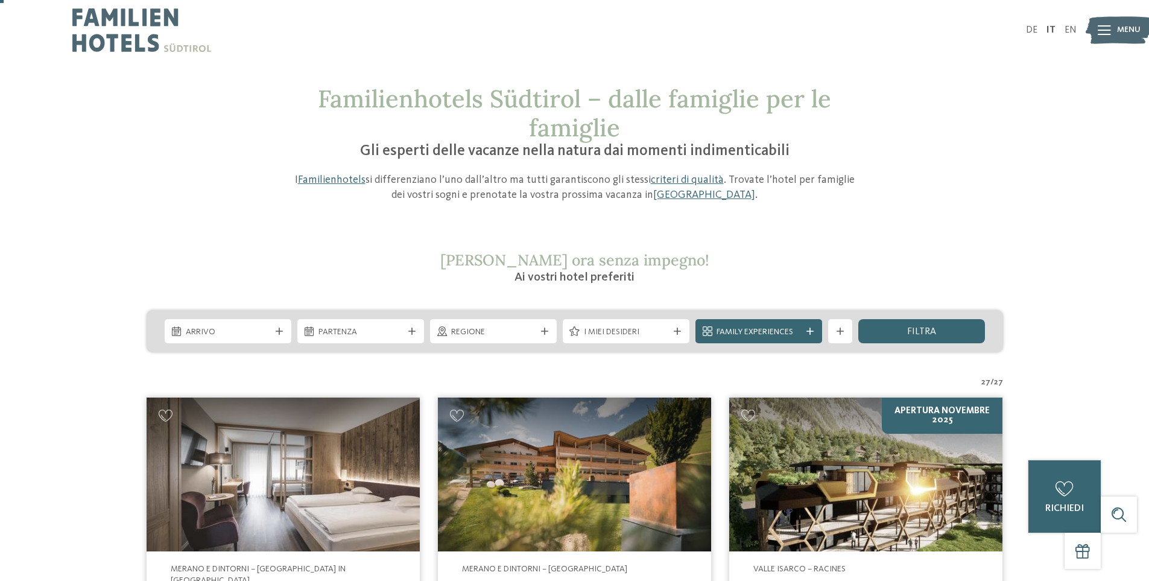  I want to click on span: I miei desideri, so click(626, 332).